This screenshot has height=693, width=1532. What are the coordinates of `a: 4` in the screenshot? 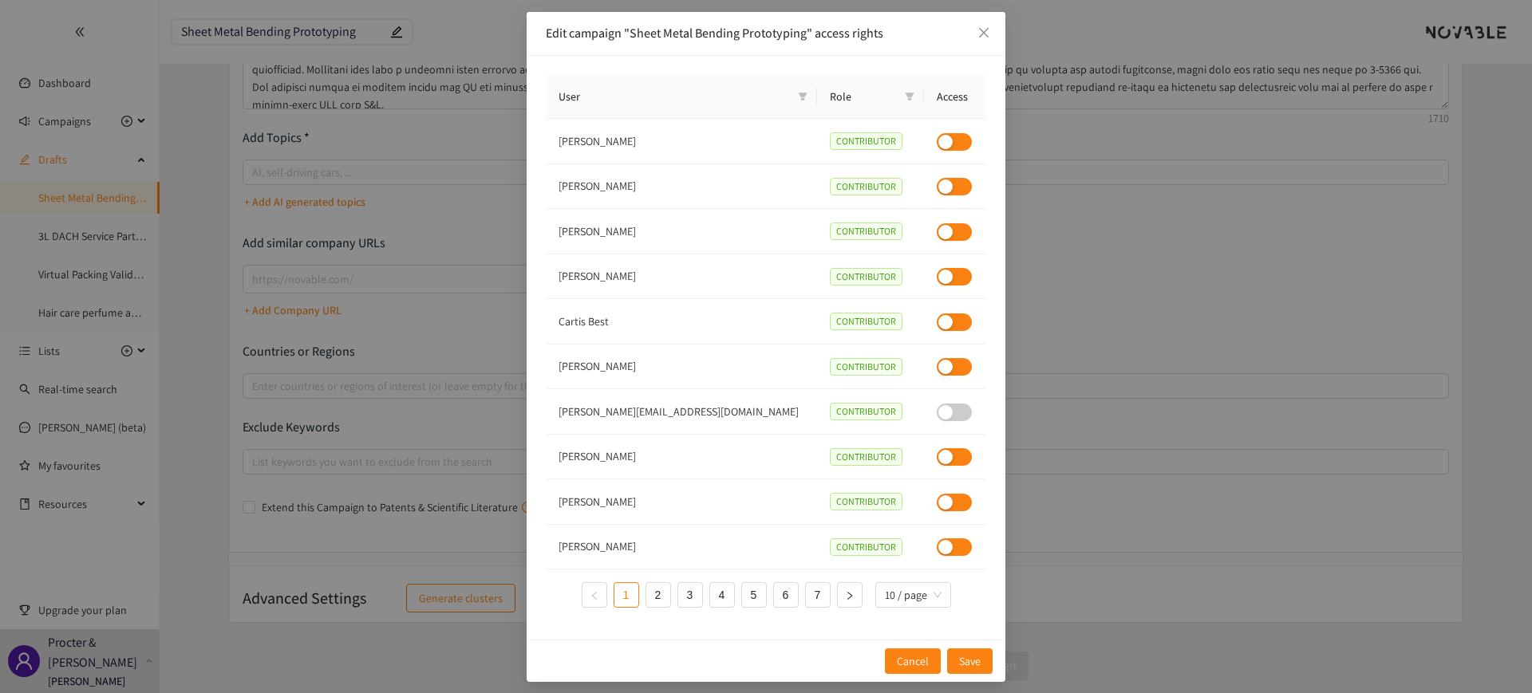 It's located at (722, 595).